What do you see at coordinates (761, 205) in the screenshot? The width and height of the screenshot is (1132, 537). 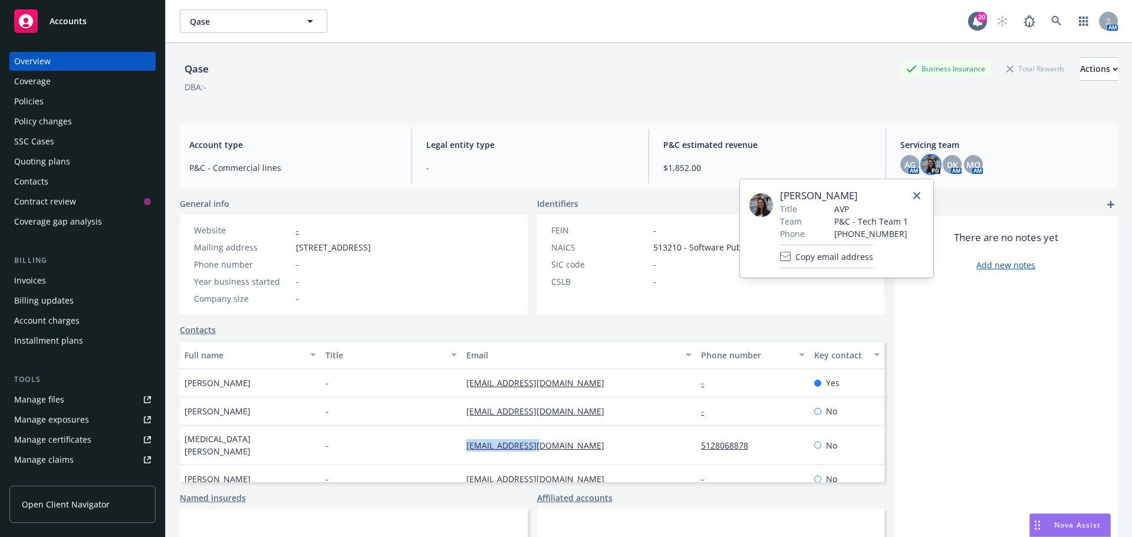 I see `img: employee photo` at bounding box center [761, 205].